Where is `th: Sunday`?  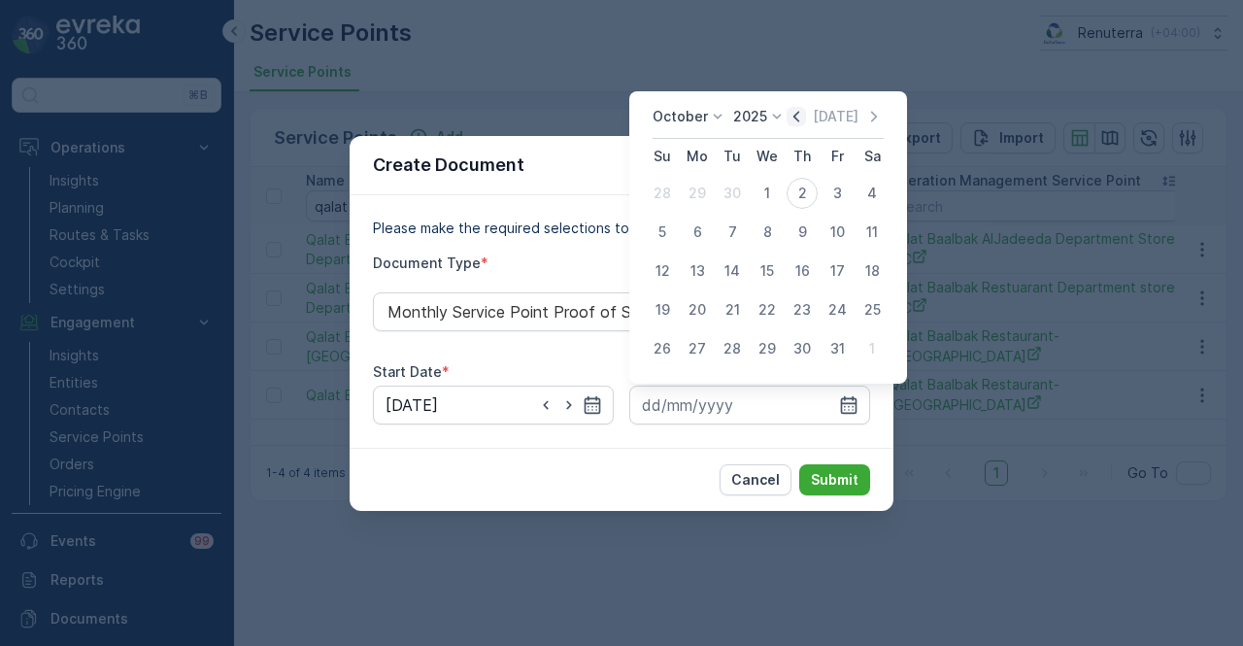 th: Sunday is located at coordinates (662, 156).